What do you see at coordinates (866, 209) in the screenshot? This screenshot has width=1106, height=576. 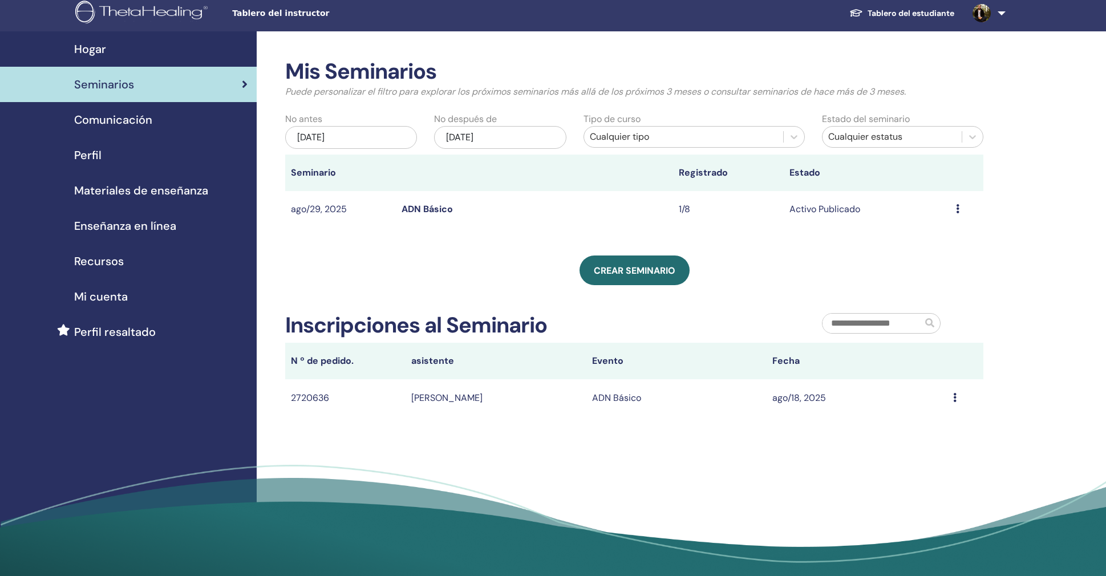 I see `td: Activo Publicado` at bounding box center [866, 209].